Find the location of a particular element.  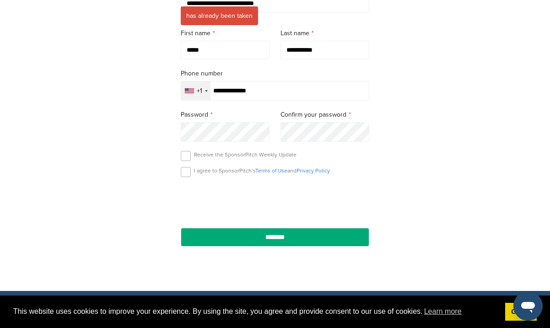

label: Password is located at coordinates (225, 115).